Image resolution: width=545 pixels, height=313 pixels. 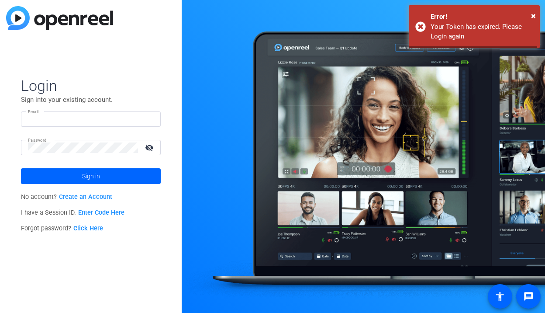 I want to click on div: Error!, so click(x=482, y=17).